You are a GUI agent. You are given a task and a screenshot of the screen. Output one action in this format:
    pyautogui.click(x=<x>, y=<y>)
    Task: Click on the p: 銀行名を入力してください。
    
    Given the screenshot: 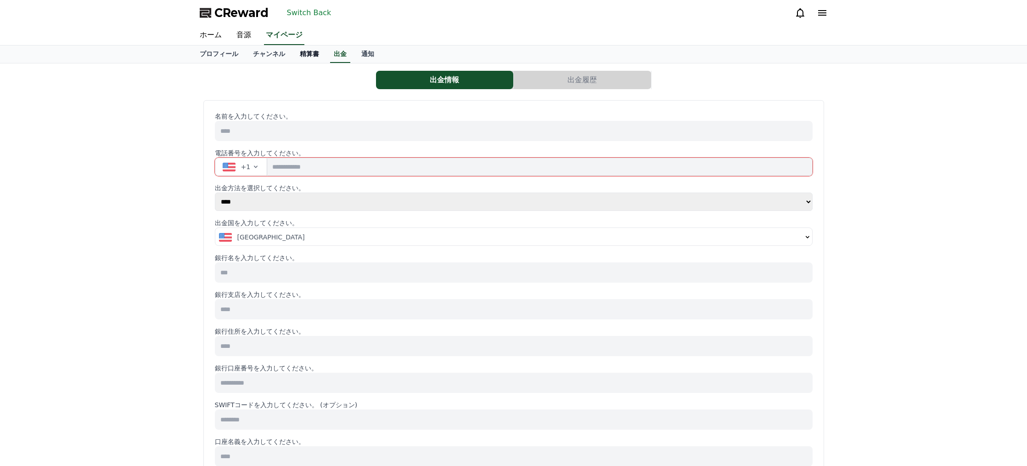 What is the action you would take?
    pyautogui.click(x=514, y=258)
    